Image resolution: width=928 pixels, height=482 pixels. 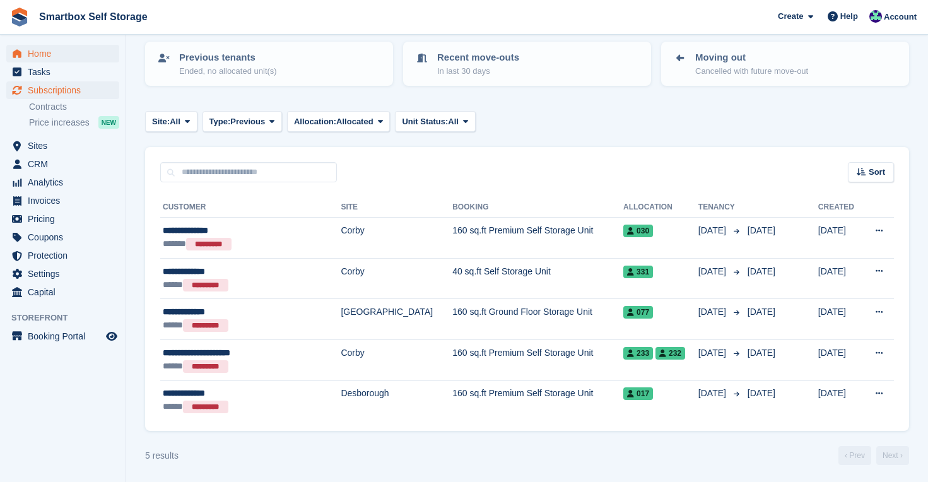 I want to click on button: Type: Previous, so click(x=242, y=121).